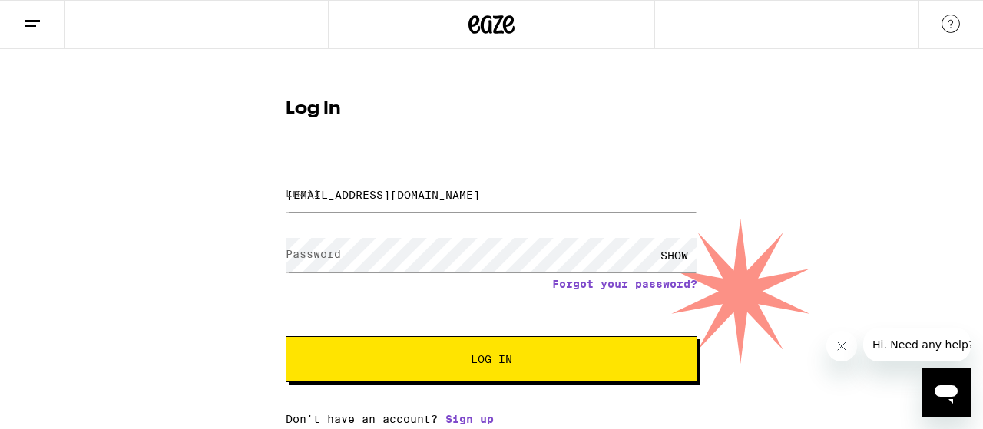  I want to click on button: Log In, so click(492, 359).